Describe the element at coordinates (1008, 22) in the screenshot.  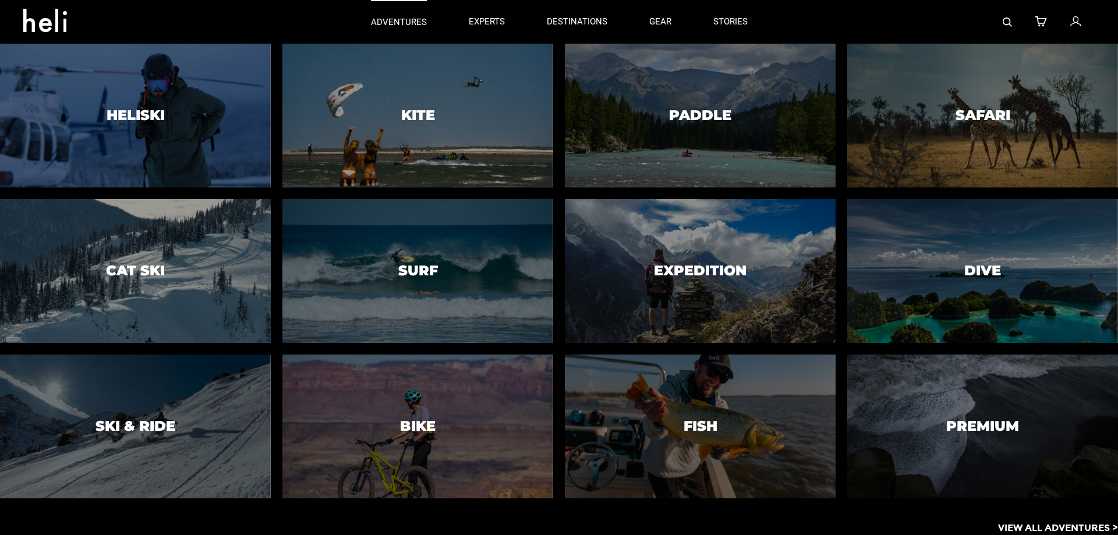
I see `img: search-bar-icon.svg` at that location.